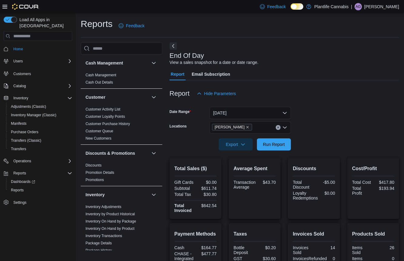 This screenshot has width=404, height=261. I want to click on a: Transfers, so click(19, 149).